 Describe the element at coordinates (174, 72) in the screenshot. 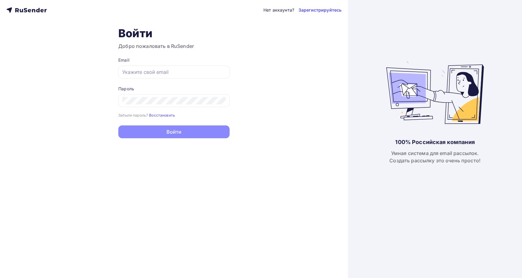

I see `input: Укажите свой email` at that location.